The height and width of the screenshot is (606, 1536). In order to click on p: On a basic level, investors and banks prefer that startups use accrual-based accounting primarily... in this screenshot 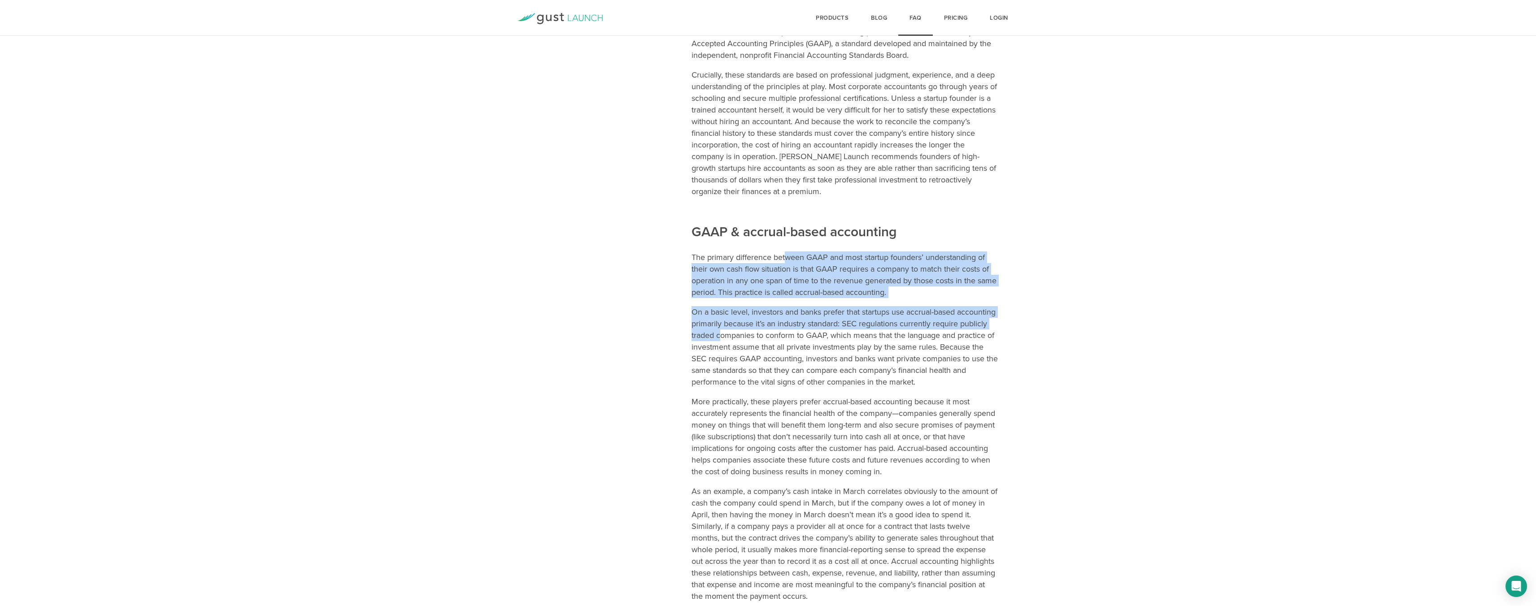, I will do `click(844, 347)`.